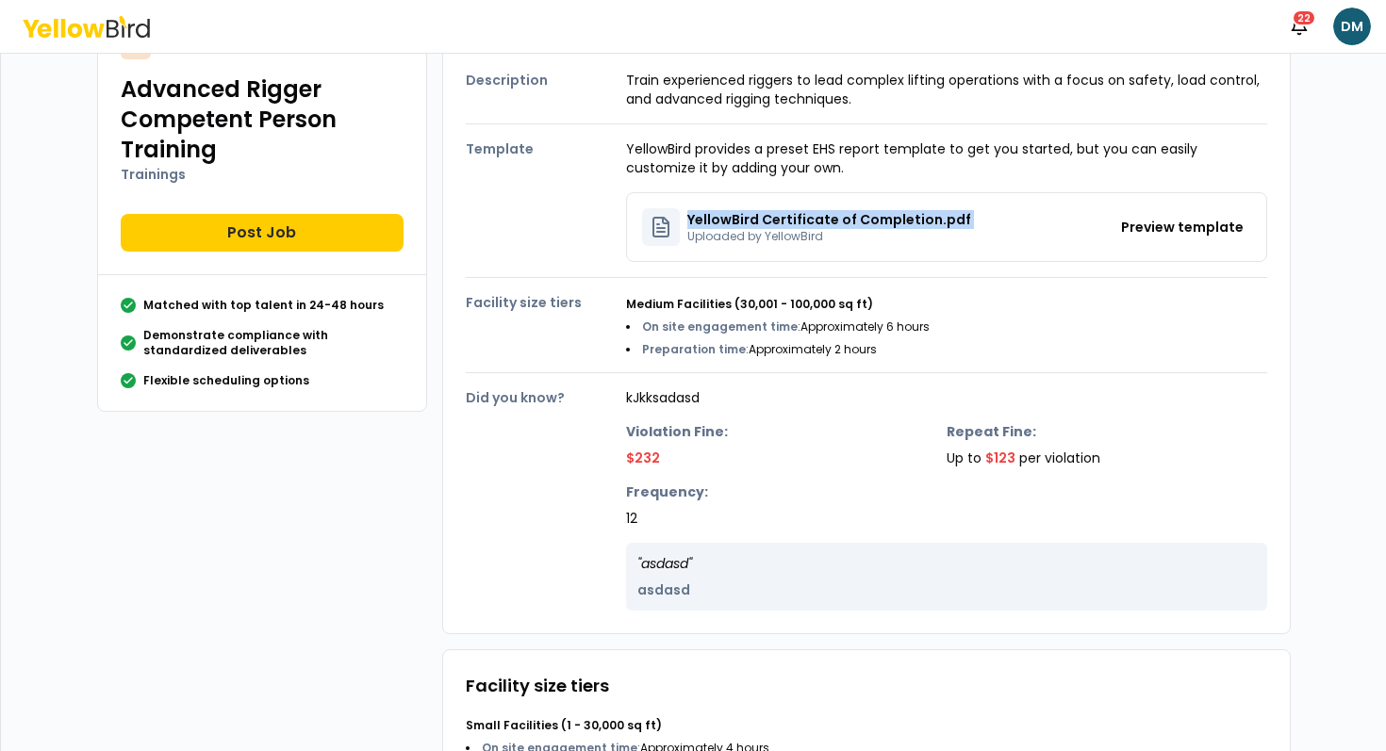 Image resolution: width=1386 pixels, height=751 pixels. I want to click on strong: Repeat Fine:, so click(1107, 432).